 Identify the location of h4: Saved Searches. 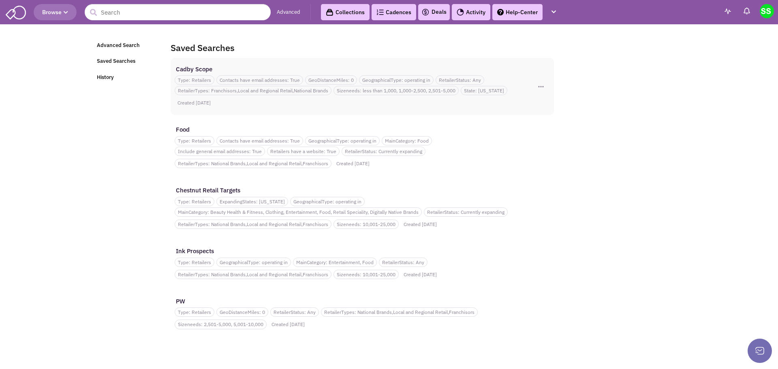
(362, 48).